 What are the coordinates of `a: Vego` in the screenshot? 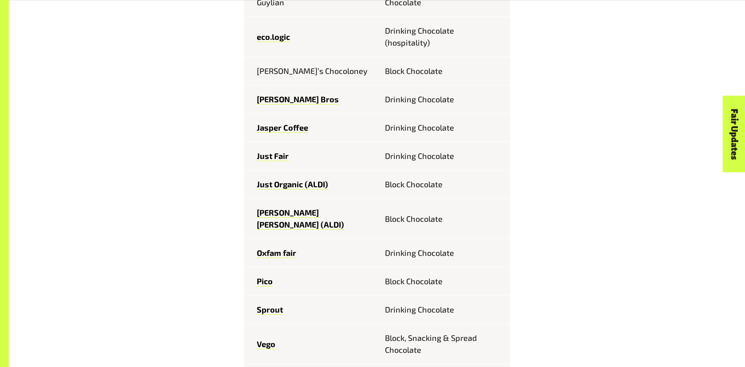 It's located at (266, 344).